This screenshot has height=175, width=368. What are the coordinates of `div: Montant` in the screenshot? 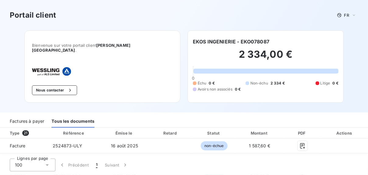 It's located at (259, 133).